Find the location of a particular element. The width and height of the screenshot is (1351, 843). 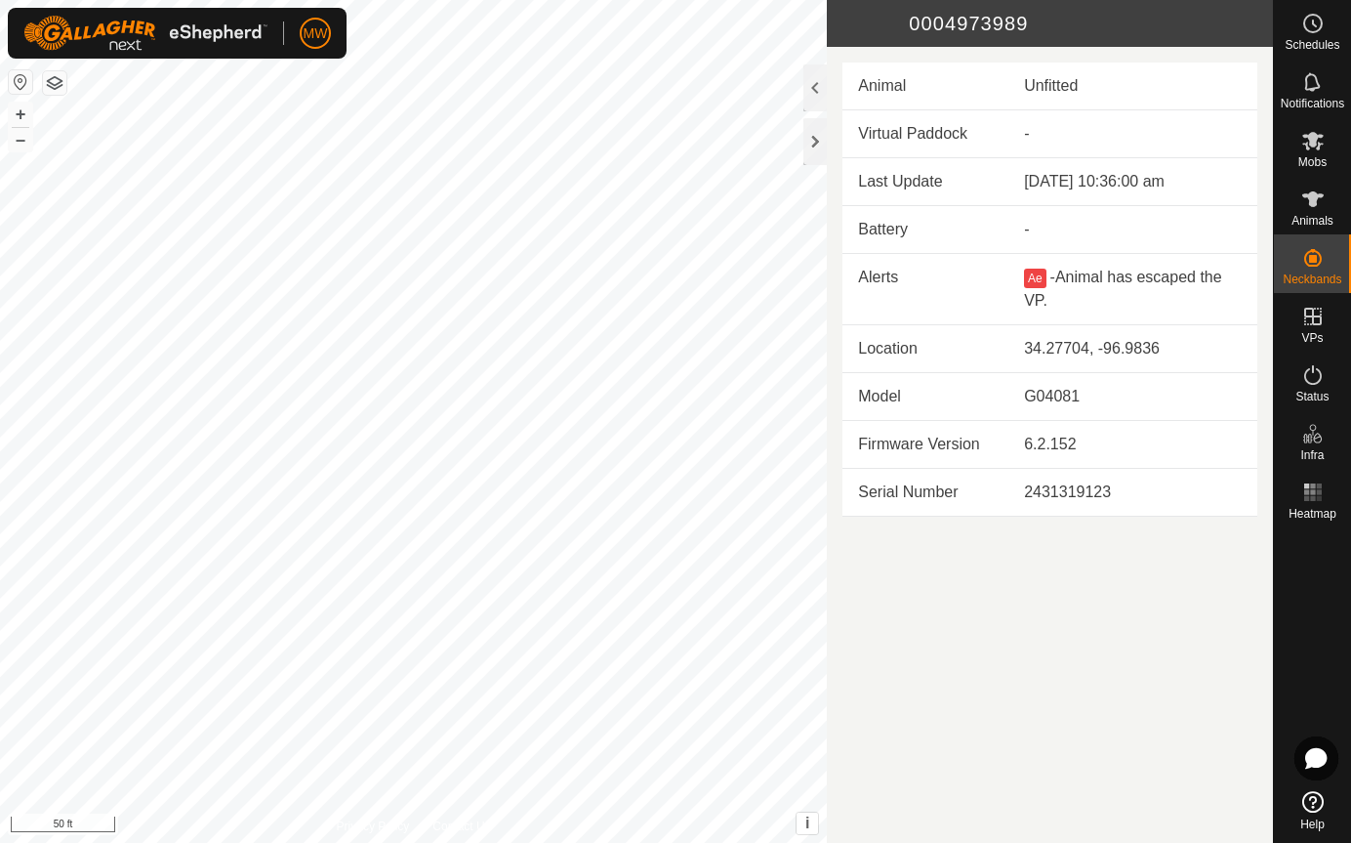

span: Status is located at coordinates (1312, 396).